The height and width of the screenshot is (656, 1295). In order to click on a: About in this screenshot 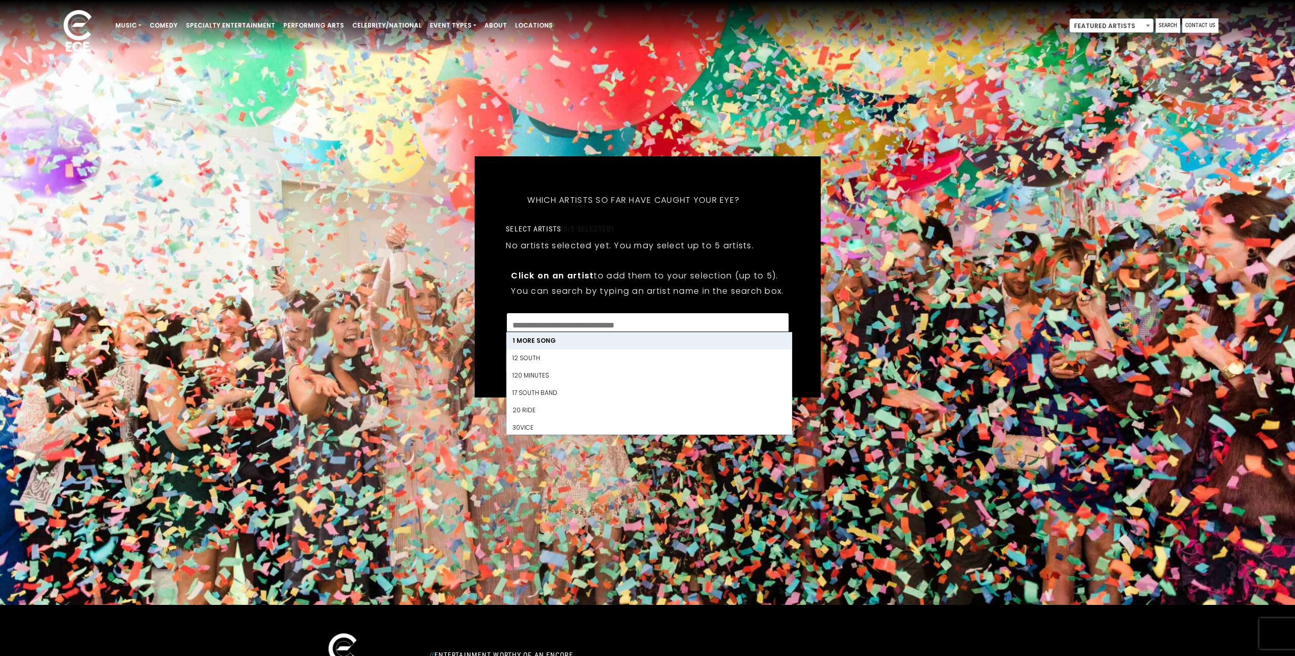, I will do `click(496, 26)`.